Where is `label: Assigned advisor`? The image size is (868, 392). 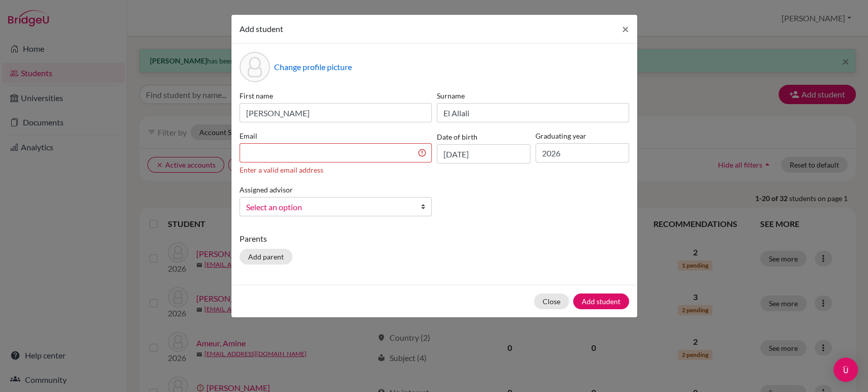
label: Assigned advisor is located at coordinates (266, 190).